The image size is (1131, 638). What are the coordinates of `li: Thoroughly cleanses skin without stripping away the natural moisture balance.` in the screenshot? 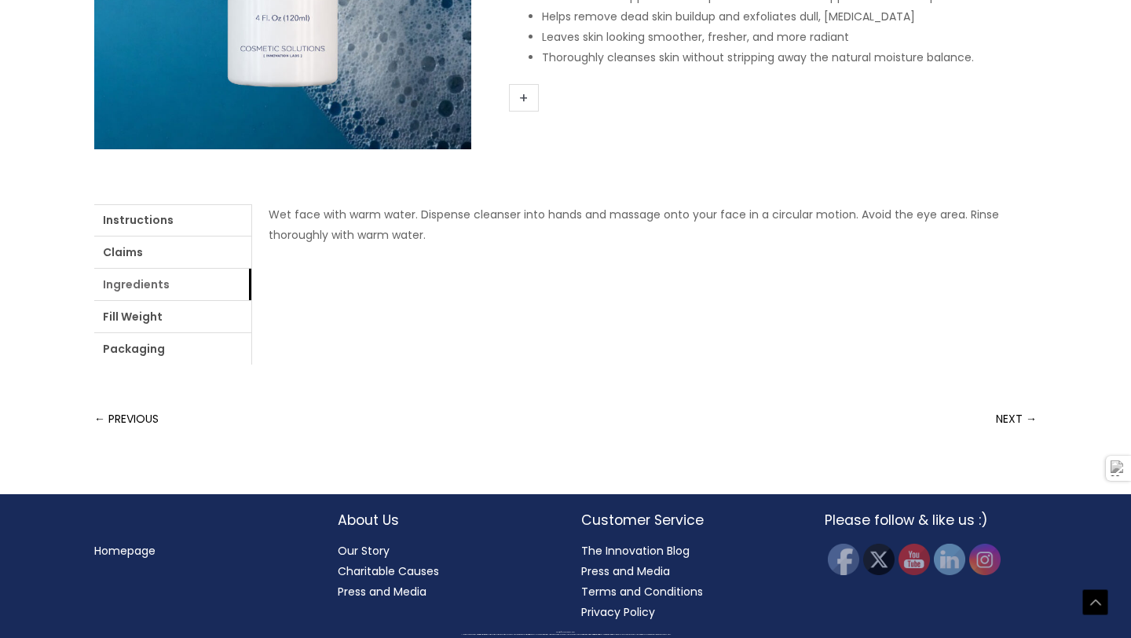 It's located at (789, 57).